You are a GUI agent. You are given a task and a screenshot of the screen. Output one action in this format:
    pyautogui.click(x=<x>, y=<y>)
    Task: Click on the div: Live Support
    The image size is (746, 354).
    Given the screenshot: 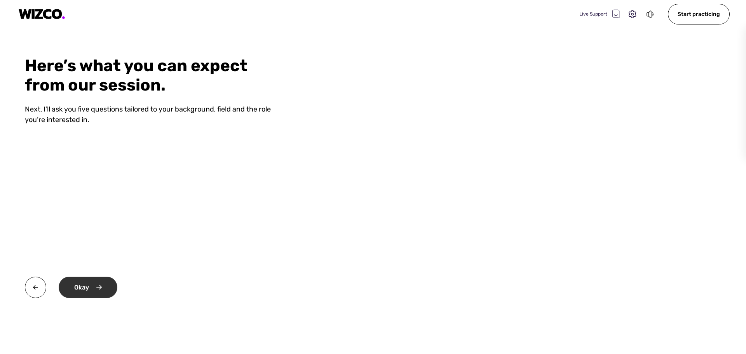 What is the action you would take?
    pyautogui.click(x=599, y=14)
    